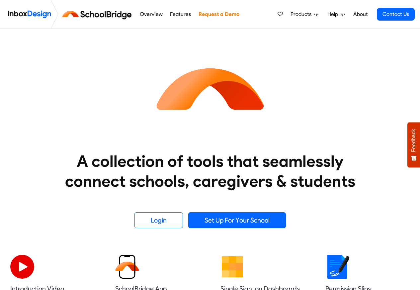 Image resolution: width=420 pixels, height=290 pixels. Describe the element at coordinates (304, 14) in the screenshot. I see `a: Products` at that location.